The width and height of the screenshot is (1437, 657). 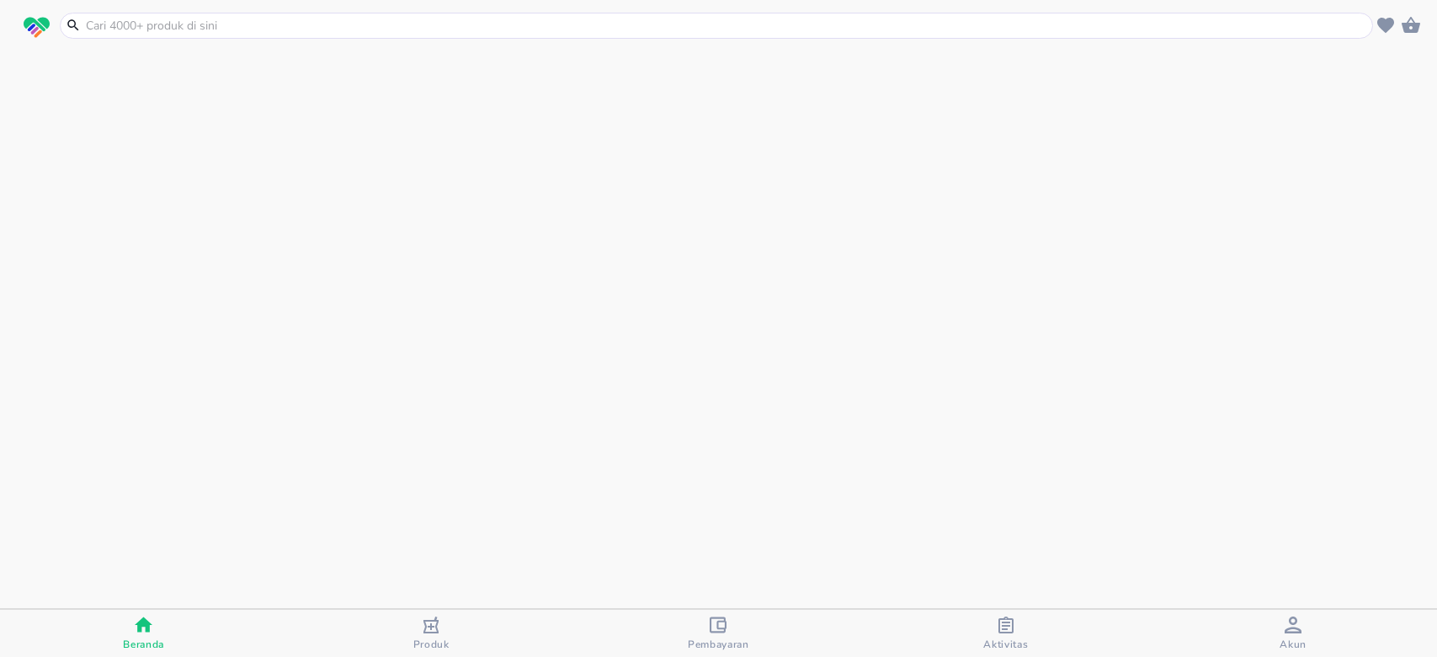 I want to click on span: Aktivitas, so click(x=1005, y=644).